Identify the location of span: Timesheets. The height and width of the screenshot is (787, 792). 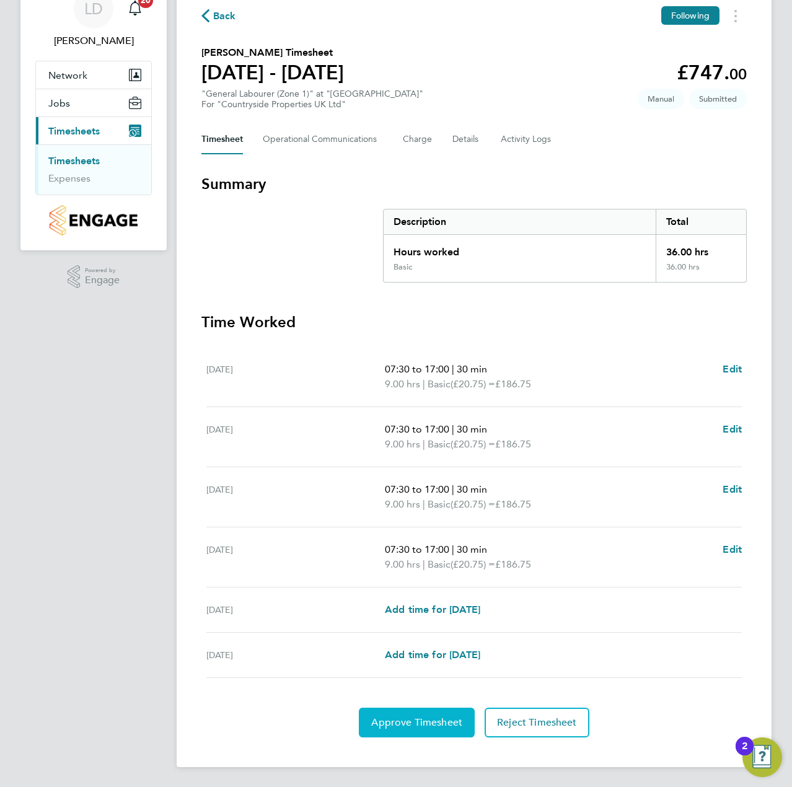
(74, 131).